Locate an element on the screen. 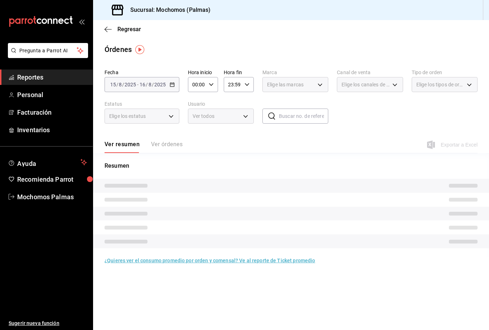  span: Inventarios is located at coordinates (52, 130).